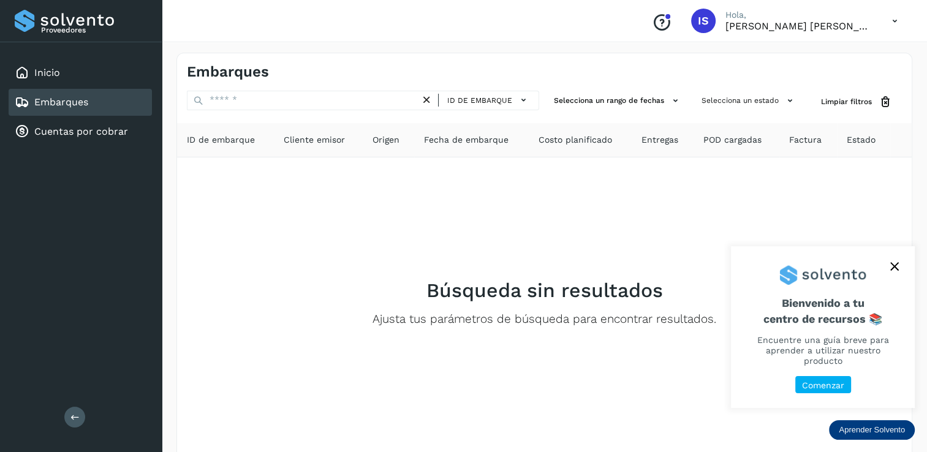 This screenshot has width=927, height=452. What do you see at coordinates (47, 72) in the screenshot?
I see `a: Inicio` at bounding box center [47, 72].